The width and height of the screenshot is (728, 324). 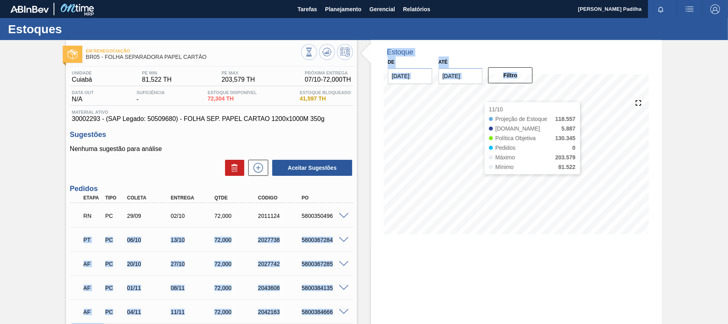 I want to click on div: 5800350496, so click(x=324, y=216).